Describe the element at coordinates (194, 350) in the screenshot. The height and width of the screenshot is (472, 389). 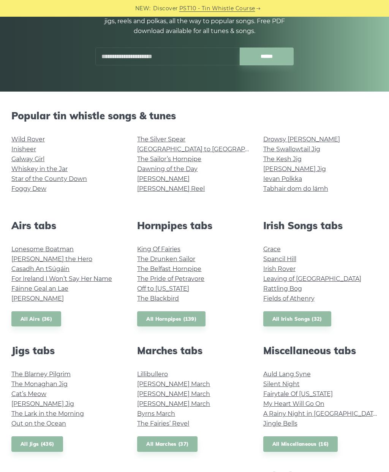
I see `h2: Marches tabs` at that location.